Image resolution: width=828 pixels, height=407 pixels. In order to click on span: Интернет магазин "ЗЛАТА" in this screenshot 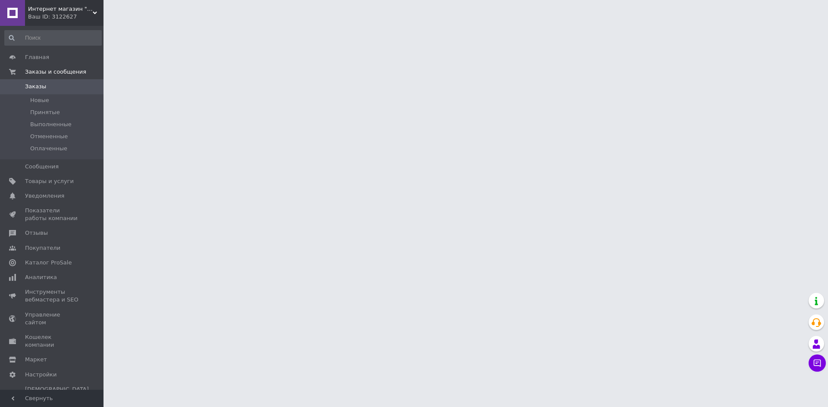, I will do `click(60, 9)`.